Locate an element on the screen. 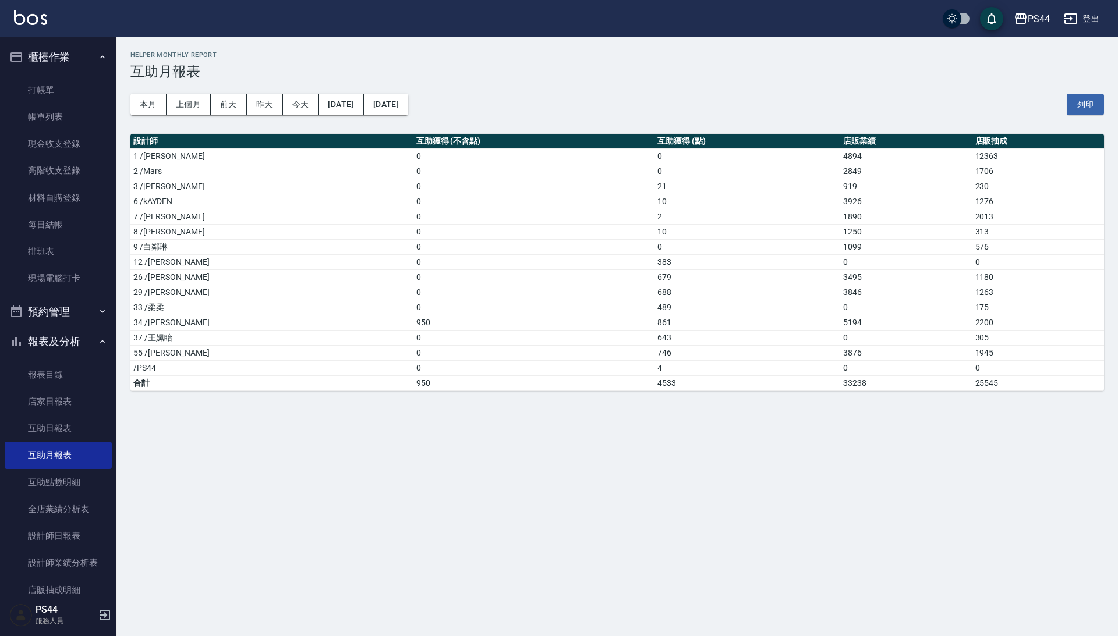 The image size is (1118, 636). td: 5194 is located at coordinates (906, 322).